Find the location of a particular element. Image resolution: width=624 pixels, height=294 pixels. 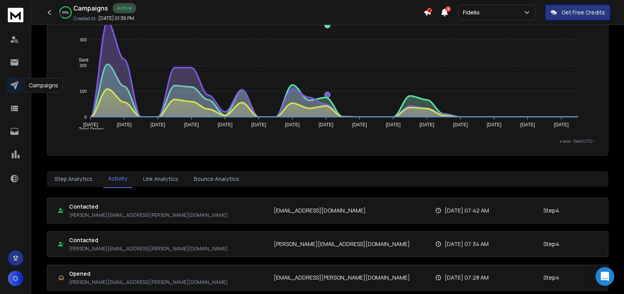

button: Activity is located at coordinates (118, 179).